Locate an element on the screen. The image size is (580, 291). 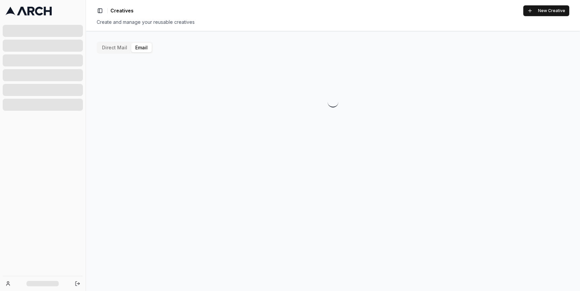
div: Create and manage your reusable creatives is located at coordinates (333, 22).